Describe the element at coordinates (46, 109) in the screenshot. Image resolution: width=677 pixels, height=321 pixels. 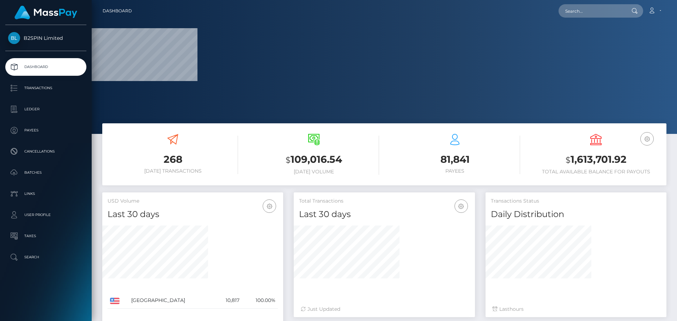
I see `a: Ledger` at that location.